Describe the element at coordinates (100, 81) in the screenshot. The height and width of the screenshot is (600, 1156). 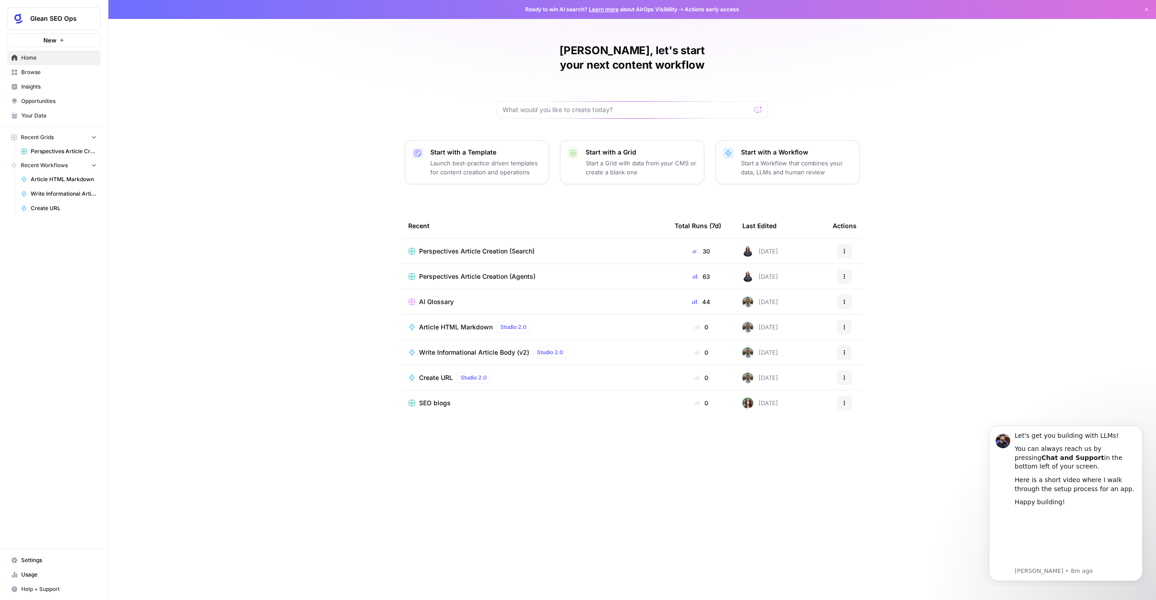
I see `div: Message content` at that location.